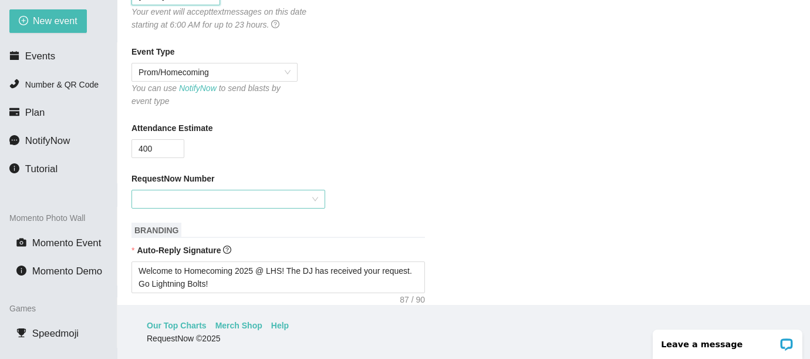  What do you see at coordinates (280, 325) in the screenshot?
I see `a: Help` at bounding box center [280, 325].